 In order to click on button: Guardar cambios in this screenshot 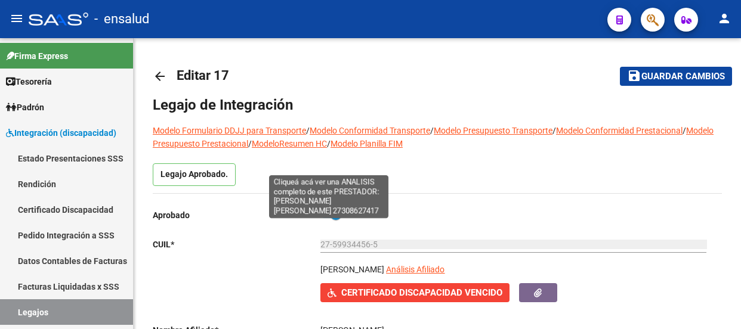, I will do `click(676, 76)`.